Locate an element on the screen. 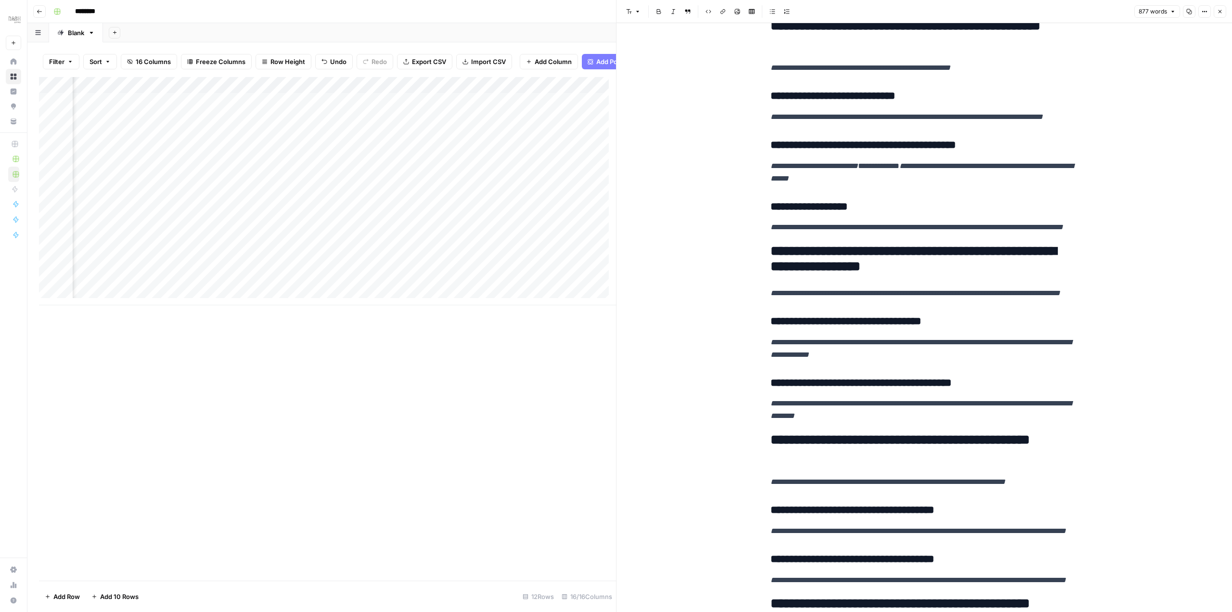 This screenshot has height=612, width=1232. span: Add 10 Rows is located at coordinates (119, 596).